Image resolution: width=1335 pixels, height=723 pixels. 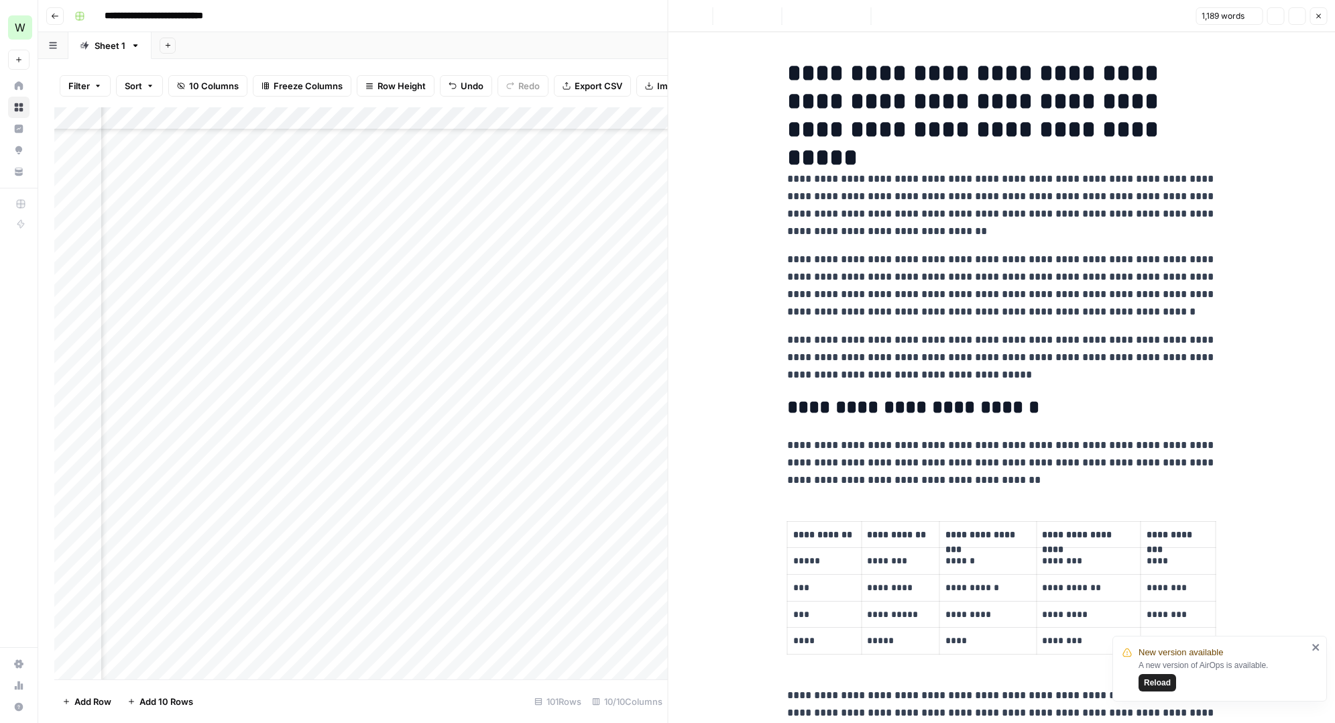 I want to click on button: Sort, so click(x=139, y=86).